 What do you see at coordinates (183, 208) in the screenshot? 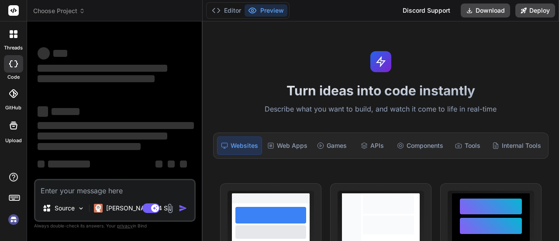
I see `img: icon` at bounding box center [183, 208].